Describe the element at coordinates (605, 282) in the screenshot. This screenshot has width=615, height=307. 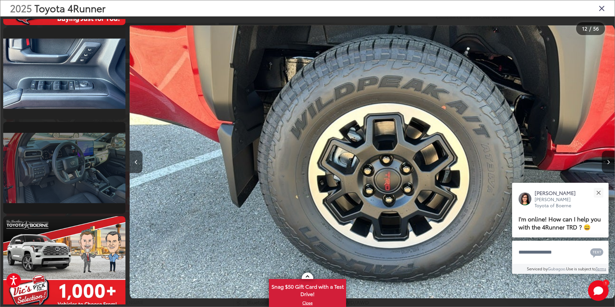
I see `span: 1` at that location.